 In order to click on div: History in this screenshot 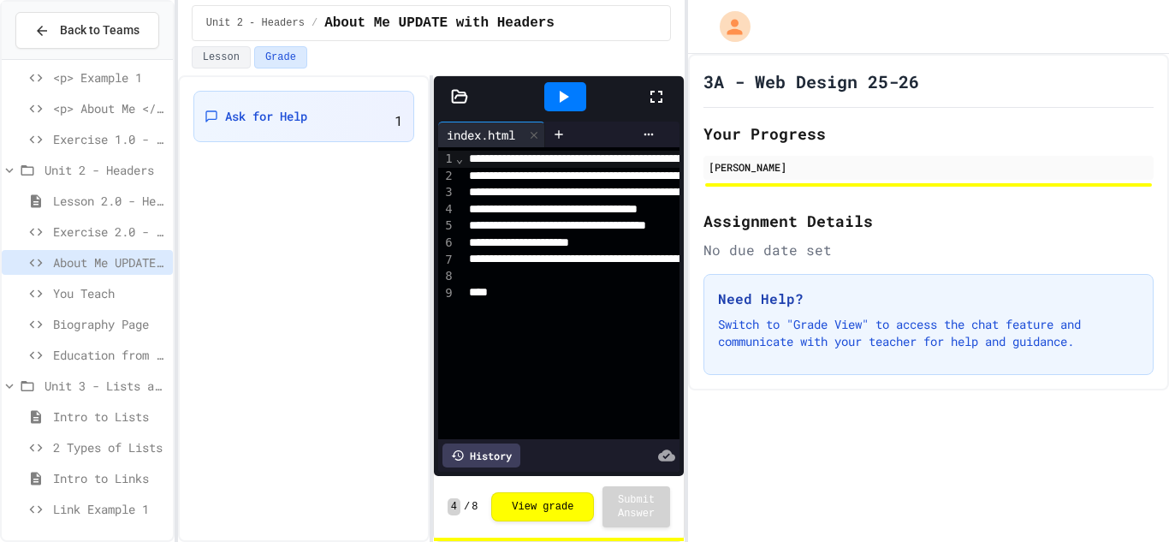, I will do `click(481, 455)`.